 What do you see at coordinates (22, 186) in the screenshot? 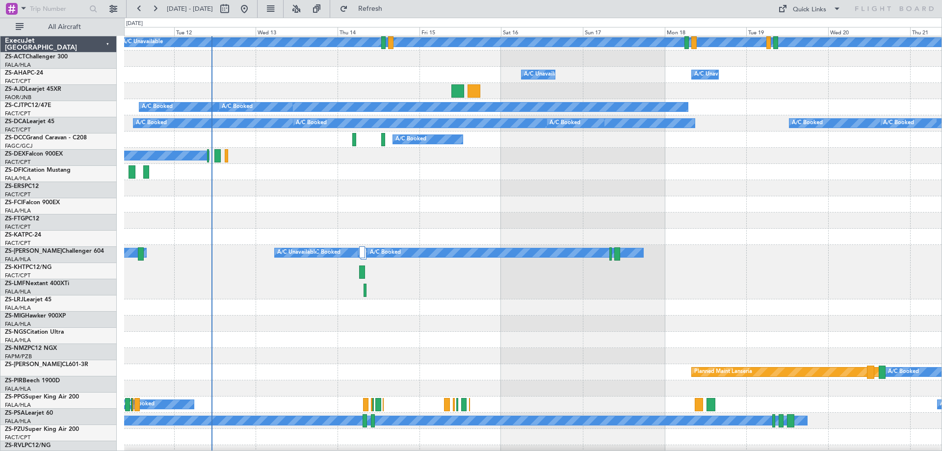
I see `a: ZS-ERSPC12` at bounding box center [22, 186].